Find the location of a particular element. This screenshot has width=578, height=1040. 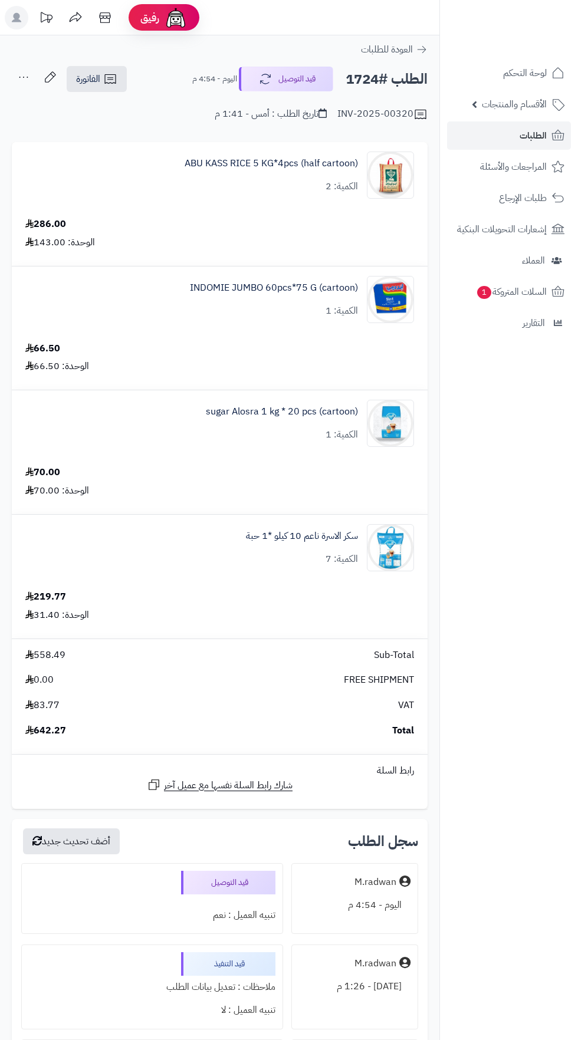

img: 1747278697-pY401pvDpt1im0SzoiowhN6cXcPsCWtg-90x90.jpg is located at coordinates (390, 175).